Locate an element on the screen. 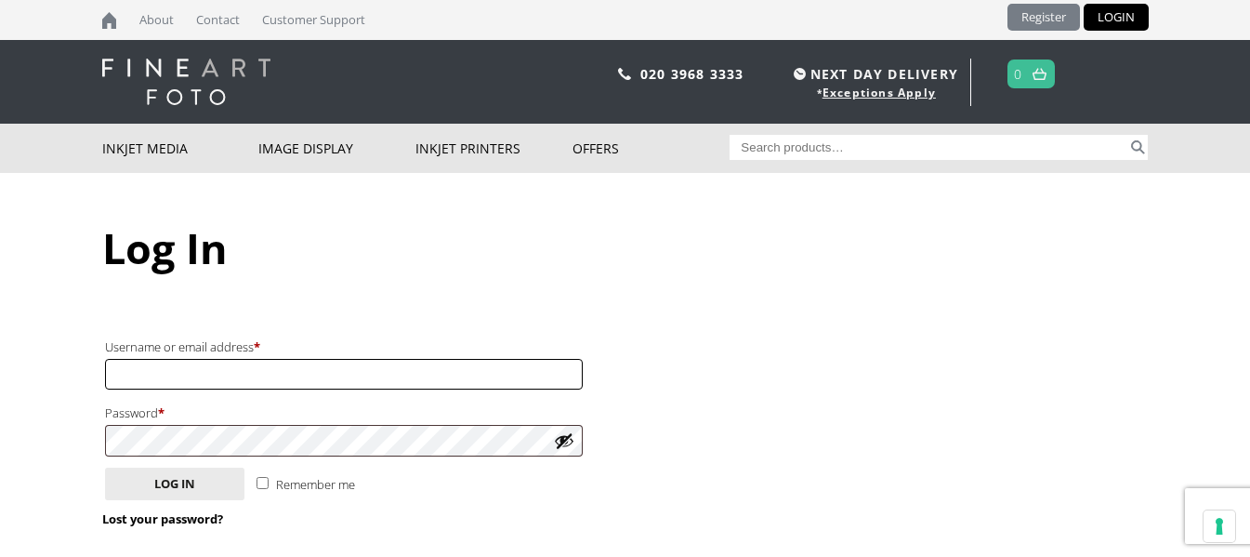  a: Lost your password? is located at coordinates (163, 518).